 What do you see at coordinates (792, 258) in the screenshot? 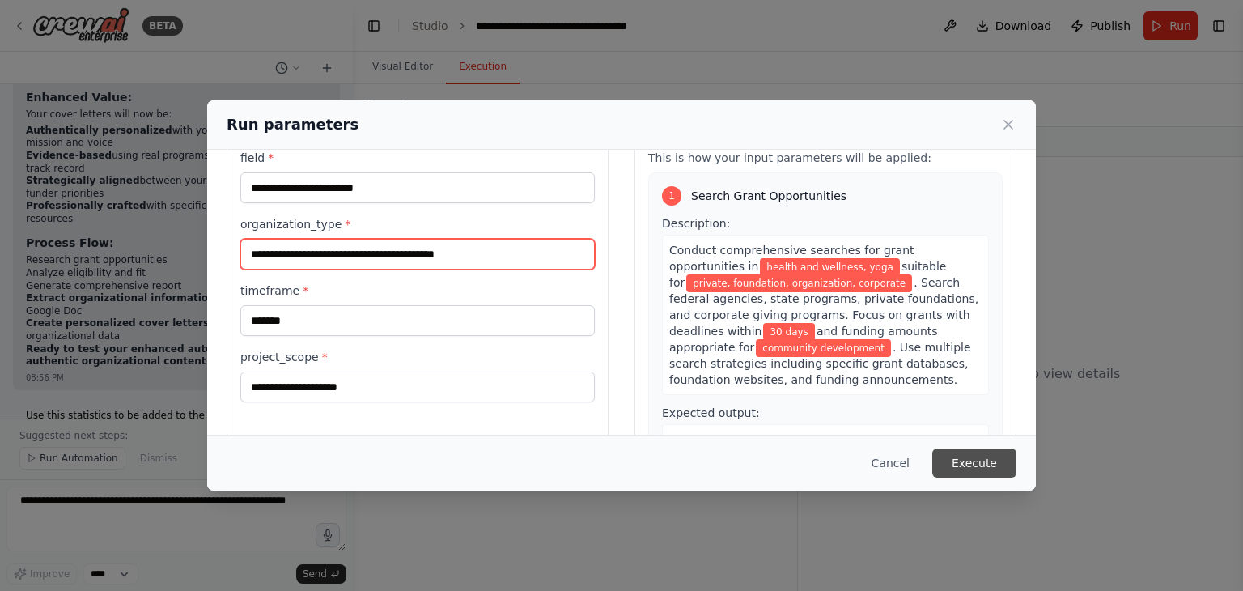
I see `span: Conduct comprehensive searches for grant opportunities in` at bounding box center [792, 258].